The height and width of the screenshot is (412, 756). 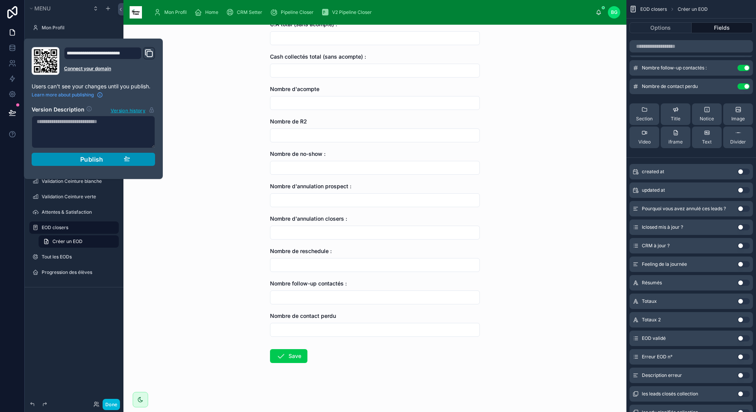 What do you see at coordinates (79, 242) in the screenshot?
I see `a: Créer un EOD` at bounding box center [79, 242].